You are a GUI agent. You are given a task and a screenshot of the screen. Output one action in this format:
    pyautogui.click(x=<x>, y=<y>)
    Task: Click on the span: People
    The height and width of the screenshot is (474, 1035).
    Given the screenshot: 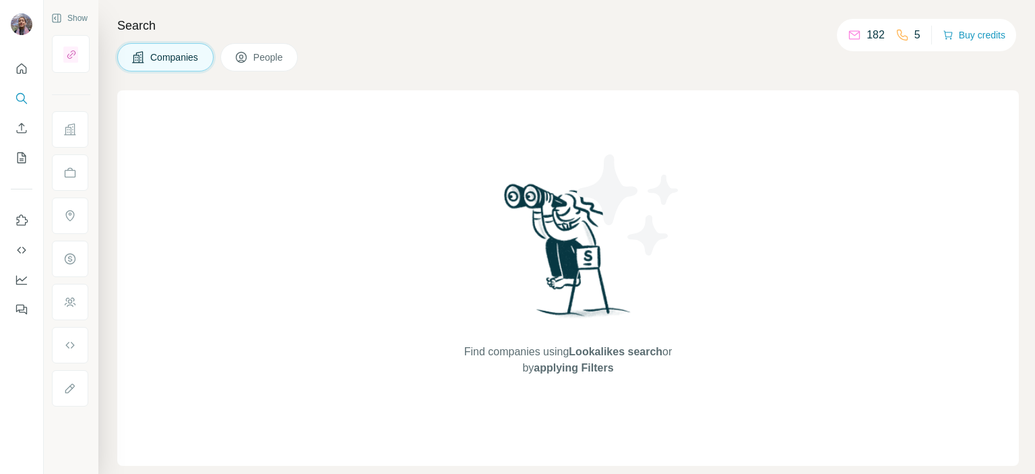 What is the action you would take?
    pyautogui.click(x=269, y=57)
    